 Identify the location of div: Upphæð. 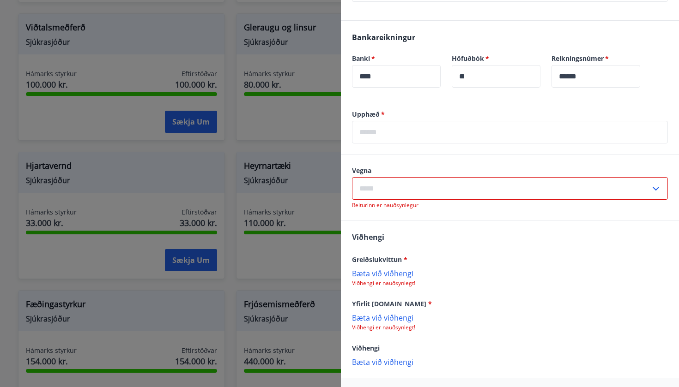
(510, 132).